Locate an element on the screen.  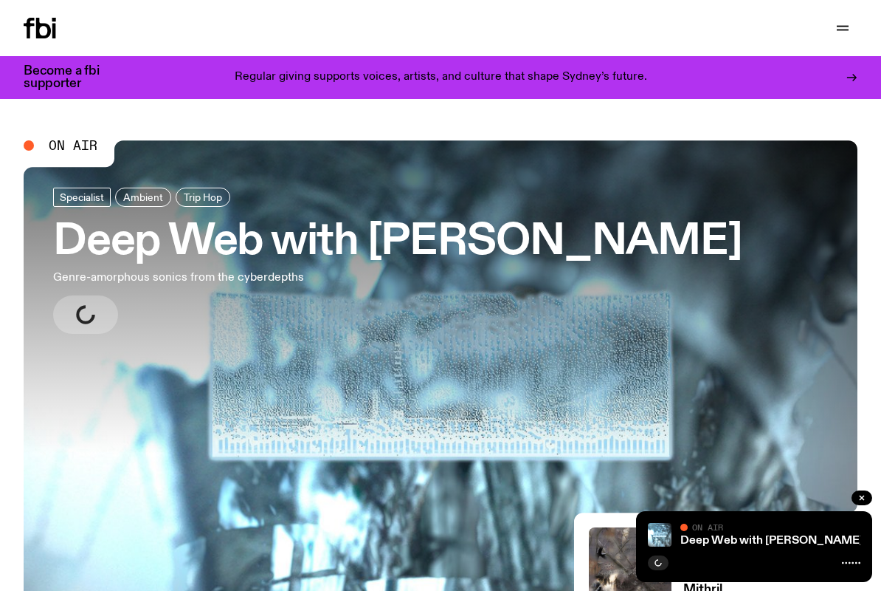
a: Trip Hop is located at coordinates (203, 197).